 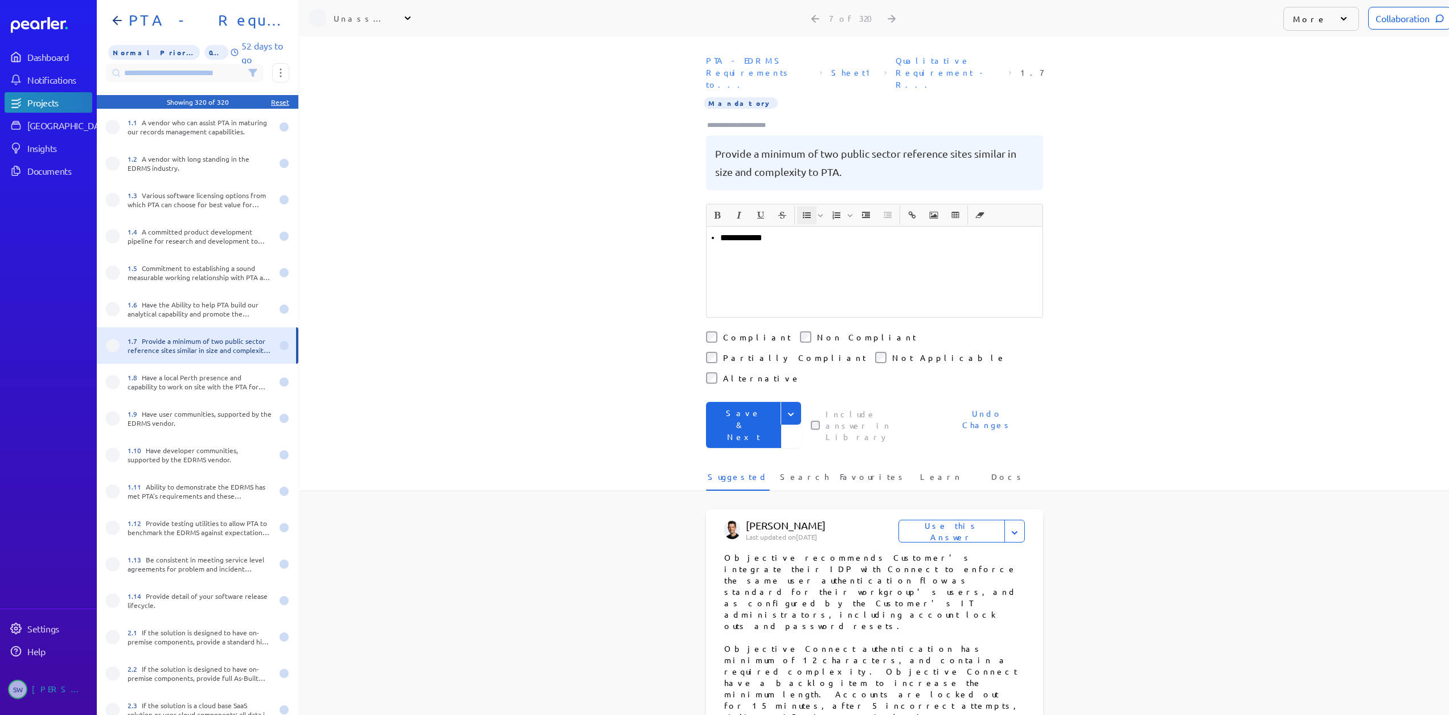 I want to click on span: Italic, so click(x=739, y=215).